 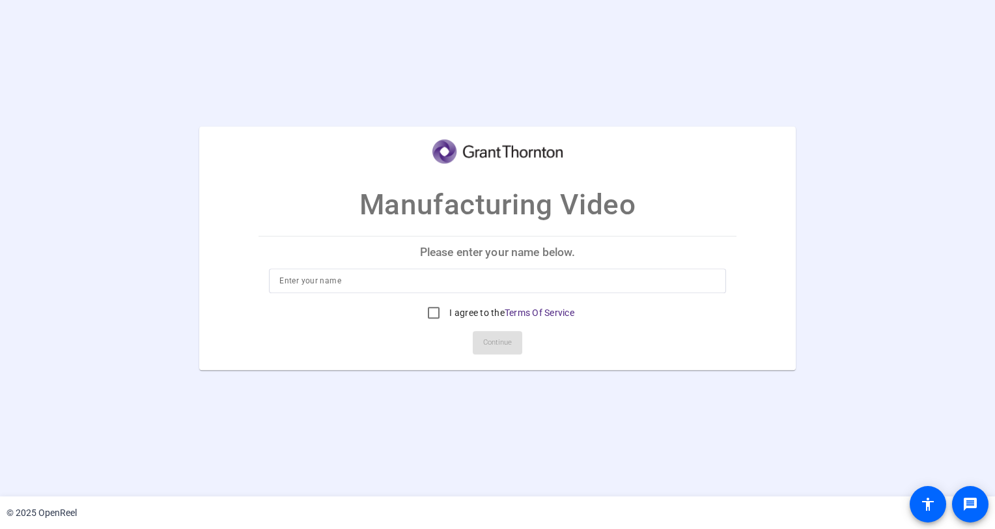 I want to click on p: Manufacturing Video, so click(x=498, y=205).